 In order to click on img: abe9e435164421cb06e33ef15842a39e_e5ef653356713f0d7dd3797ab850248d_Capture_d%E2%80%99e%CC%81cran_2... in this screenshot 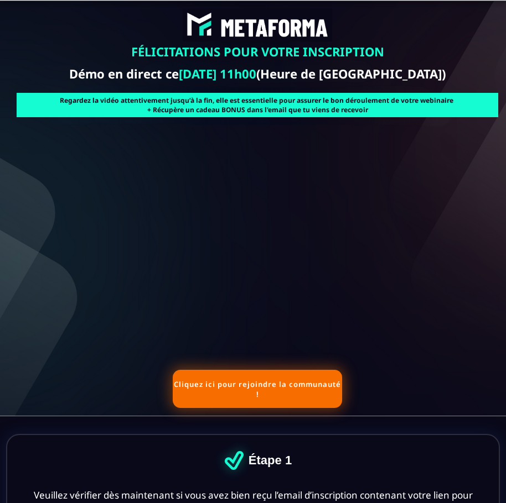, I will do `click(257, 25)`.